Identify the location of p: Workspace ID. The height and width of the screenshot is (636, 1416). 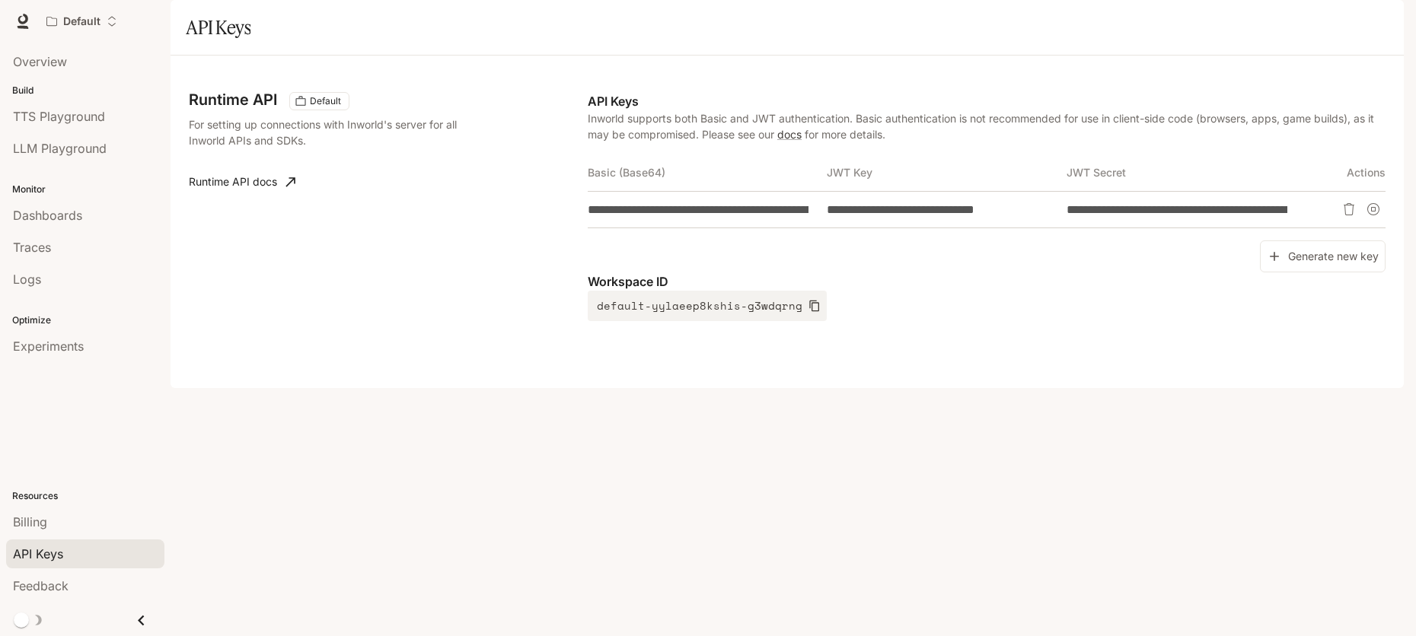
(987, 282).